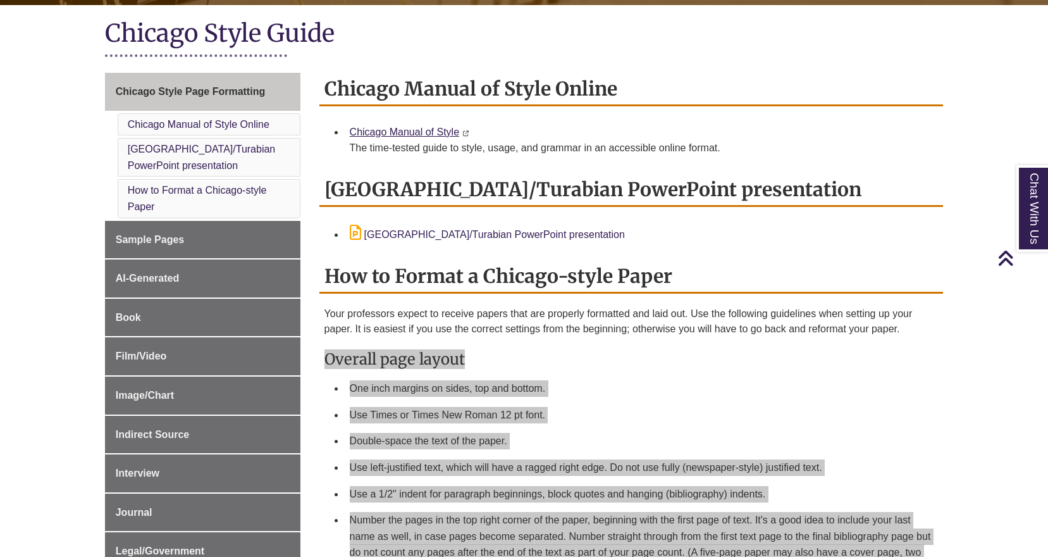 The width and height of the screenshot is (1048, 557). I want to click on i: This link opens in a new window, so click(465, 133).